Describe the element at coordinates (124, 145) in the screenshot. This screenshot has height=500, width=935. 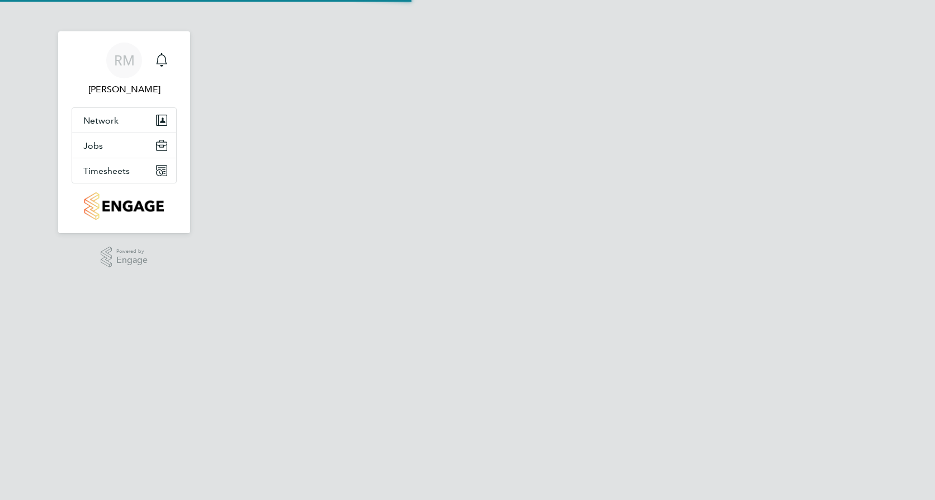
I see `button: Jobs` at that location.